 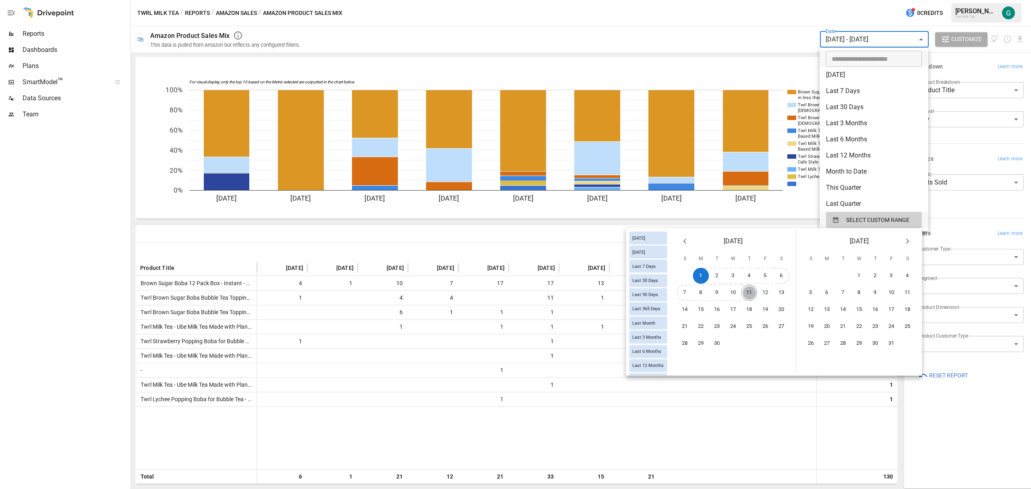 I want to click on li: Last 6 Months, so click(x=874, y=139).